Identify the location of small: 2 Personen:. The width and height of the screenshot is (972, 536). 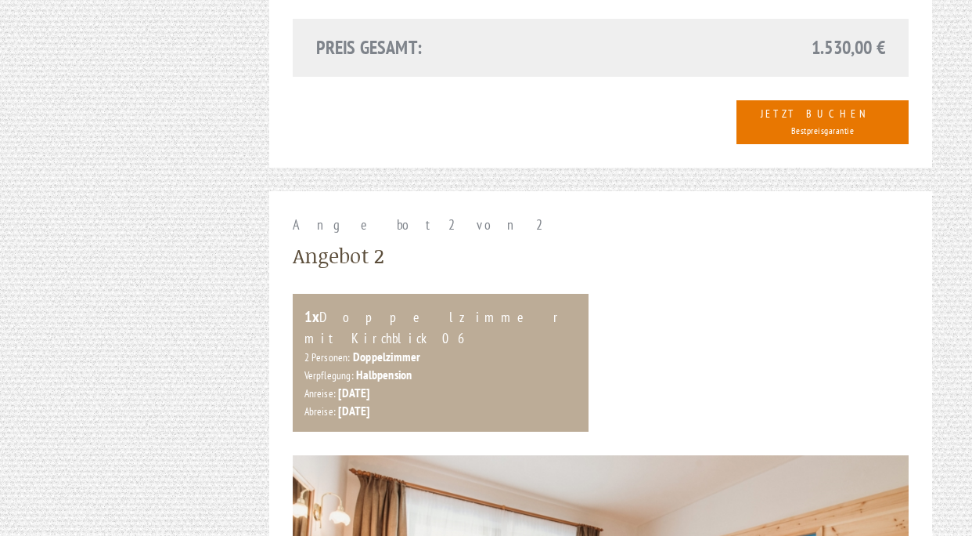
(327, 357).